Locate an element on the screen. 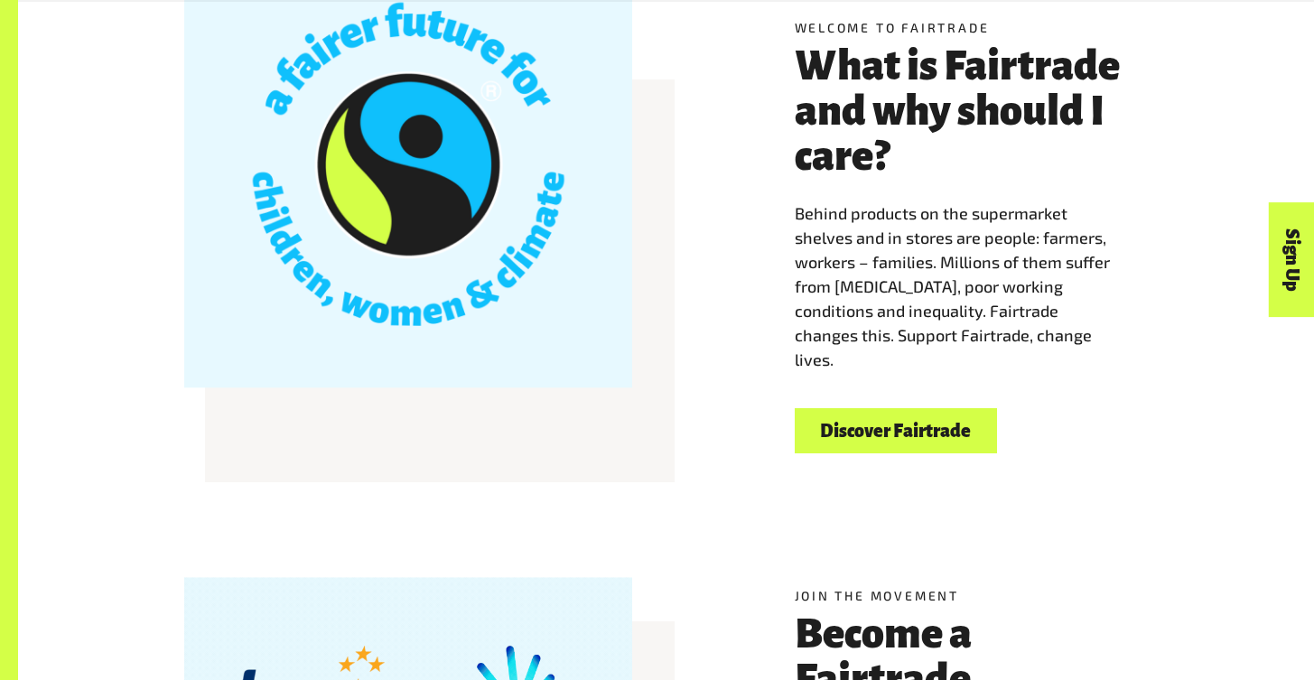 This screenshot has width=1314, height=680. h5: Welcome to Fairtrade is located at coordinates (972, 27).